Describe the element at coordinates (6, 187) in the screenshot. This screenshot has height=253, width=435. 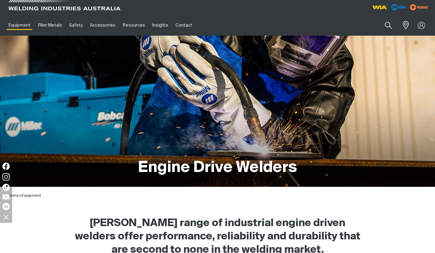
I see `img: TikTok` at that location.